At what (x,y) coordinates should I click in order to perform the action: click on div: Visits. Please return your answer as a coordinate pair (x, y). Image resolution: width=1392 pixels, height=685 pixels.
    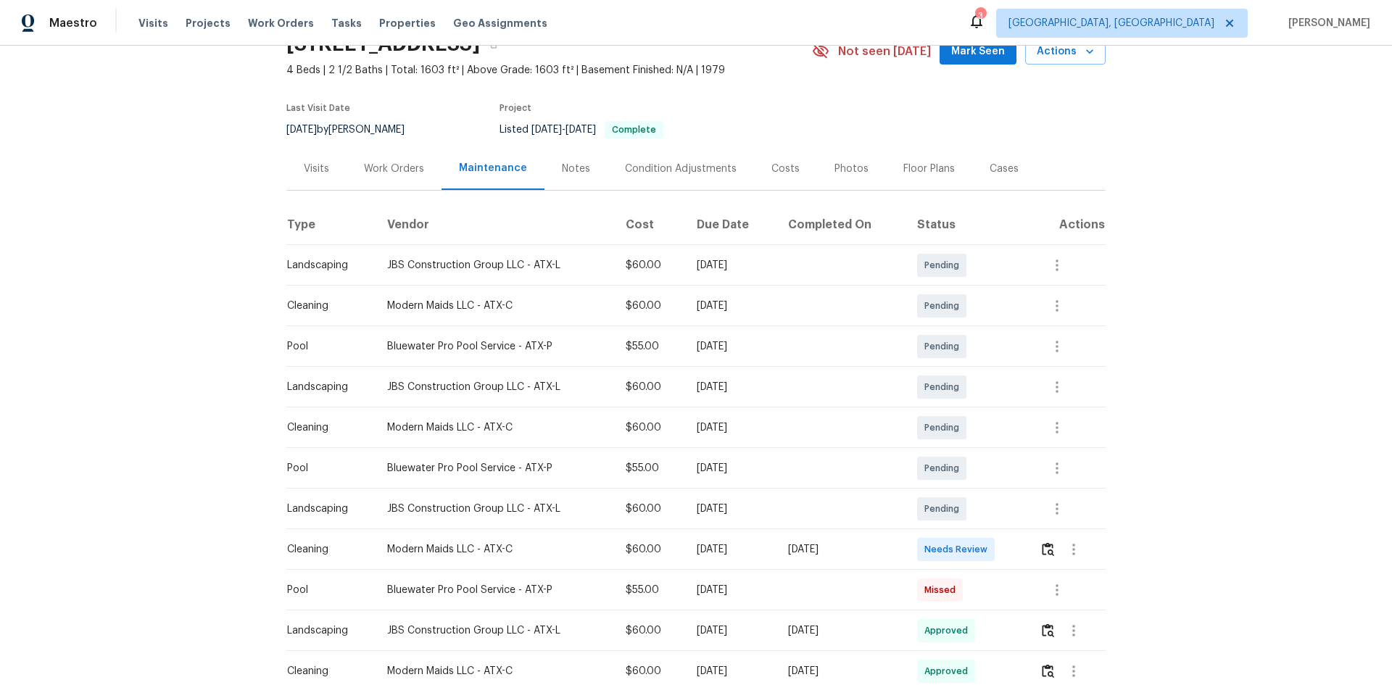
    Looking at the image, I should click on (316, 169).